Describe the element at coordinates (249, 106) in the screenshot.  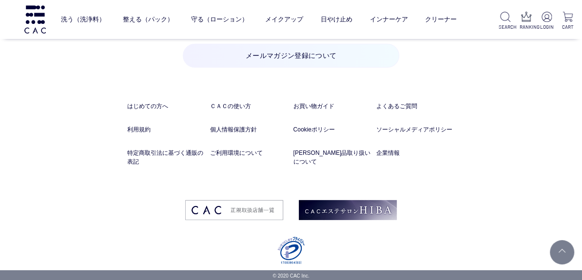
I see `a: ＣＡＣの使い方` at that location.